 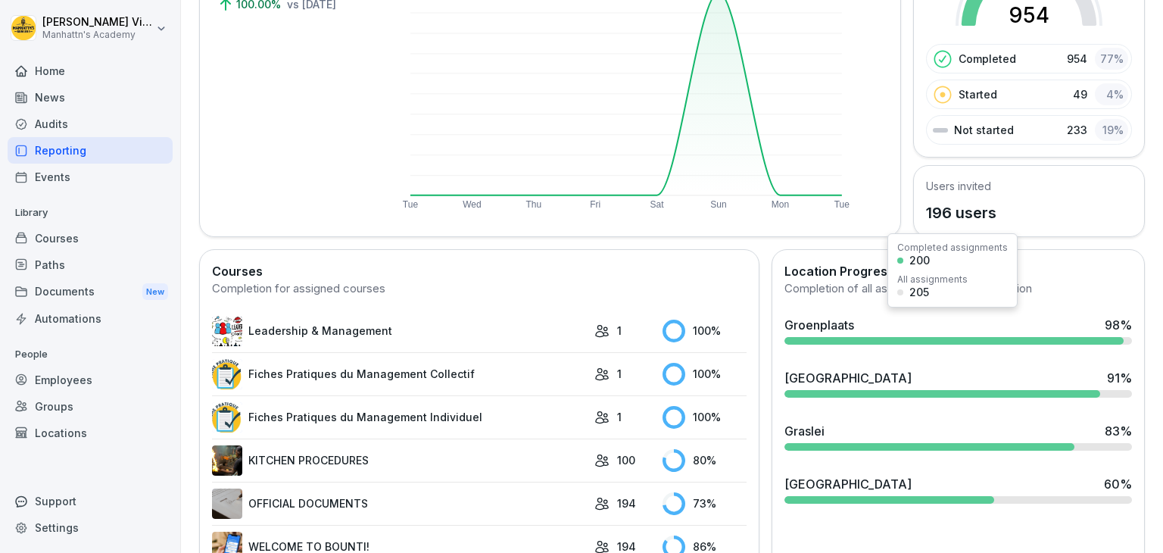 What do you see at coordinates (472, 204) in the screenshot?
I see `text: Wed` at bounding box center [472, 204].